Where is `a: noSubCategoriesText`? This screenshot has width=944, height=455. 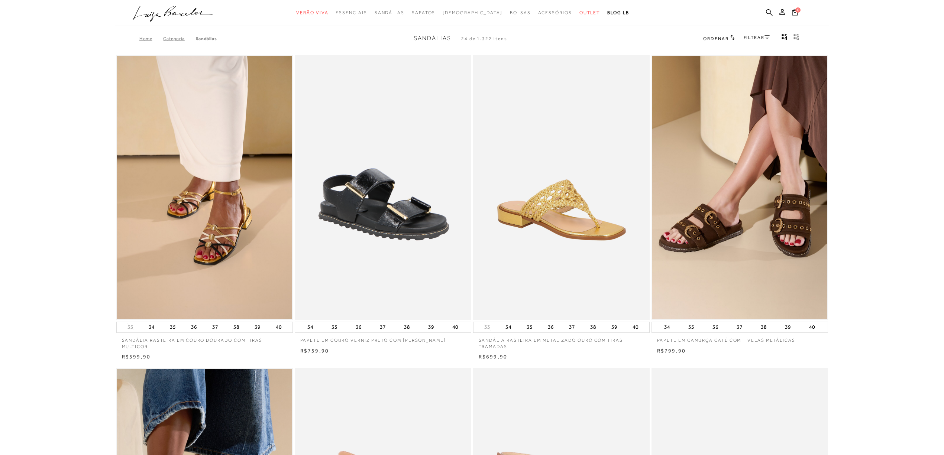
a: noSubCategoriesText is located at coordinates (472, 13).